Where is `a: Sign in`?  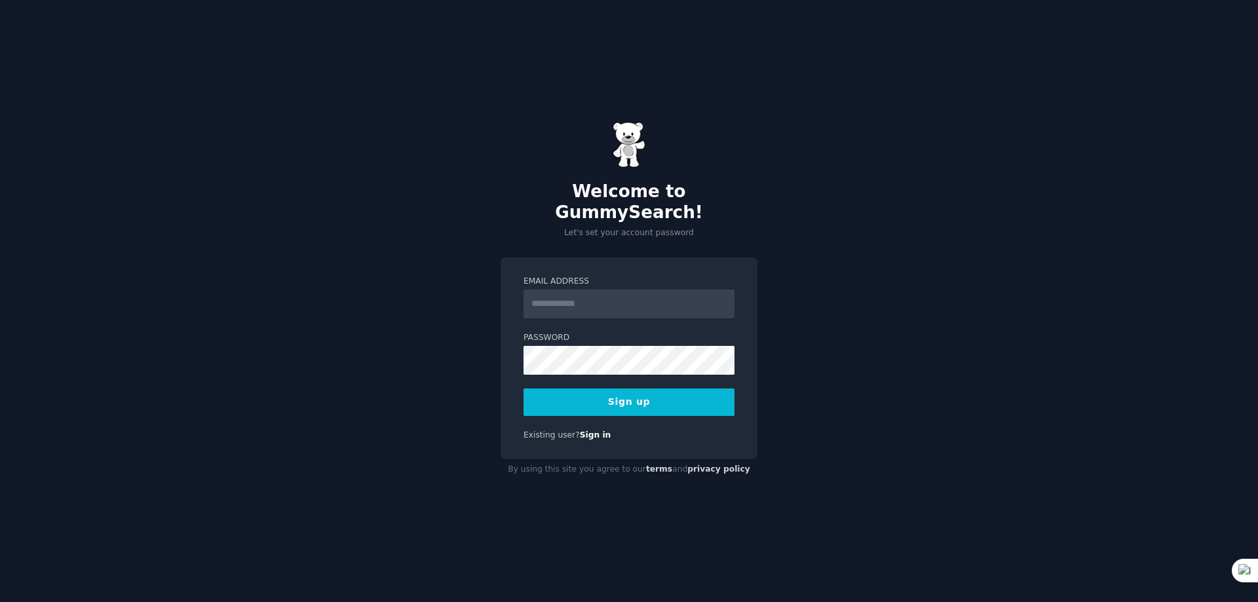
a: Sign in is located at coordinates (596, 435).